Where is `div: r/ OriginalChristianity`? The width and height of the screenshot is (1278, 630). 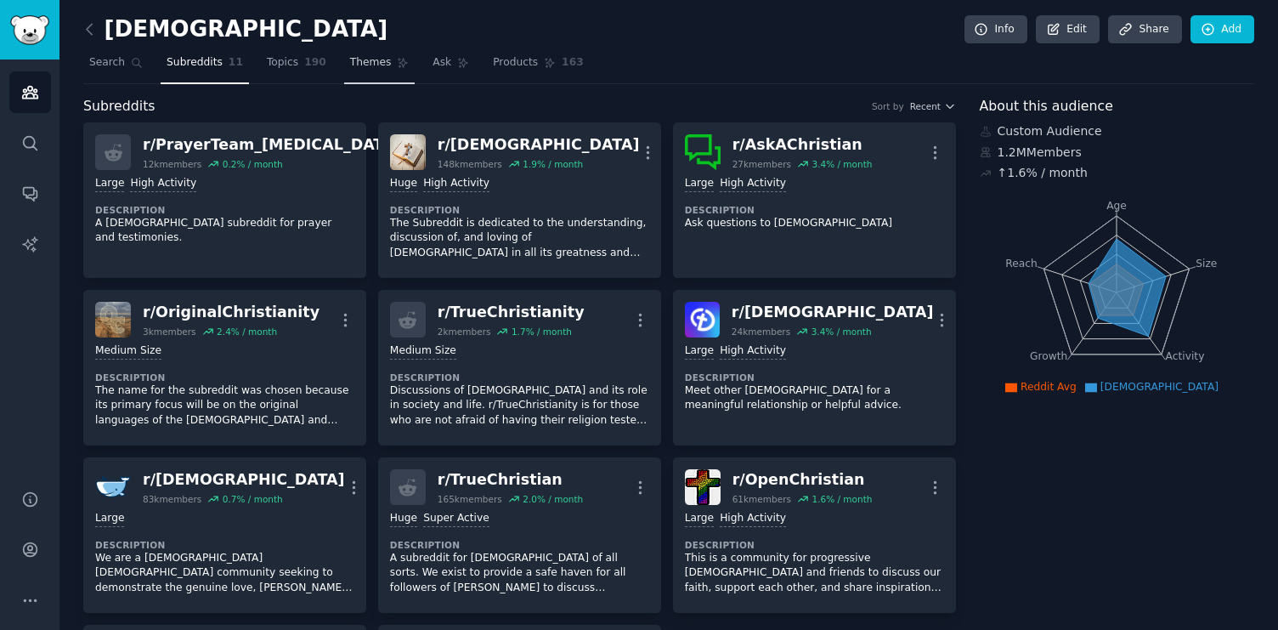 div: r/ OriginalChristianity is located at coordinates (231, 312).